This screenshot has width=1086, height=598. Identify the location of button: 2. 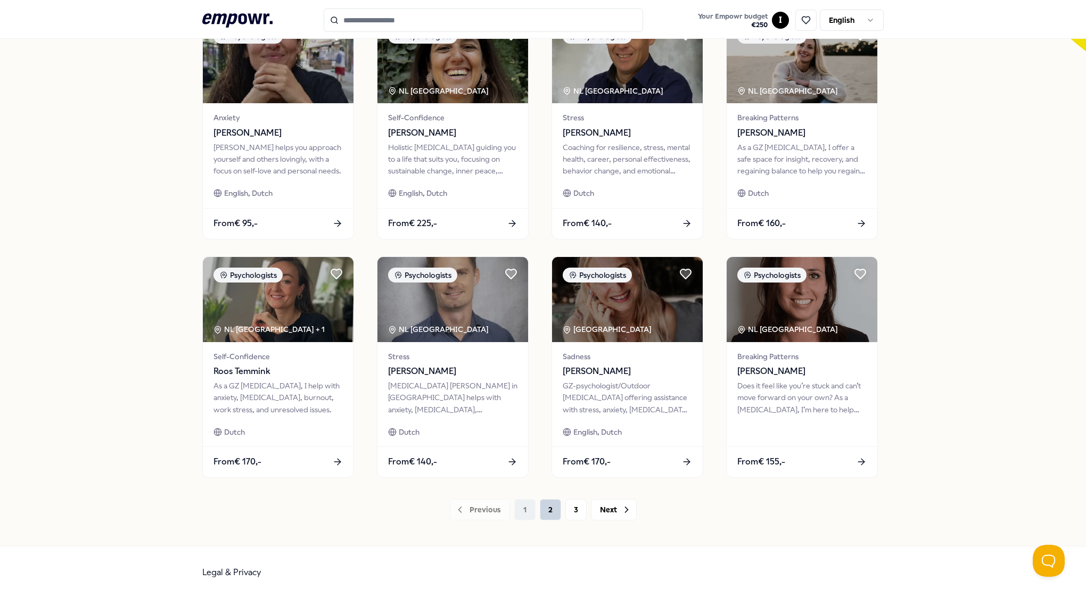
(550, 510).